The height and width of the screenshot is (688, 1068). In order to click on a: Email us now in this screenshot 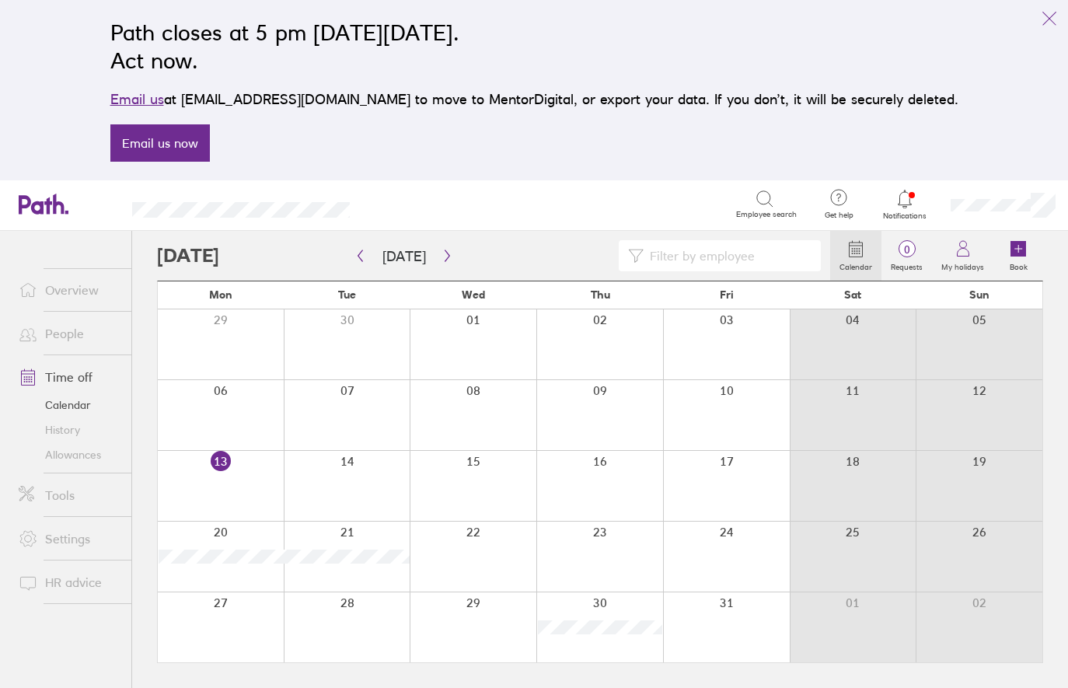, I will do `click(160, 143)`.